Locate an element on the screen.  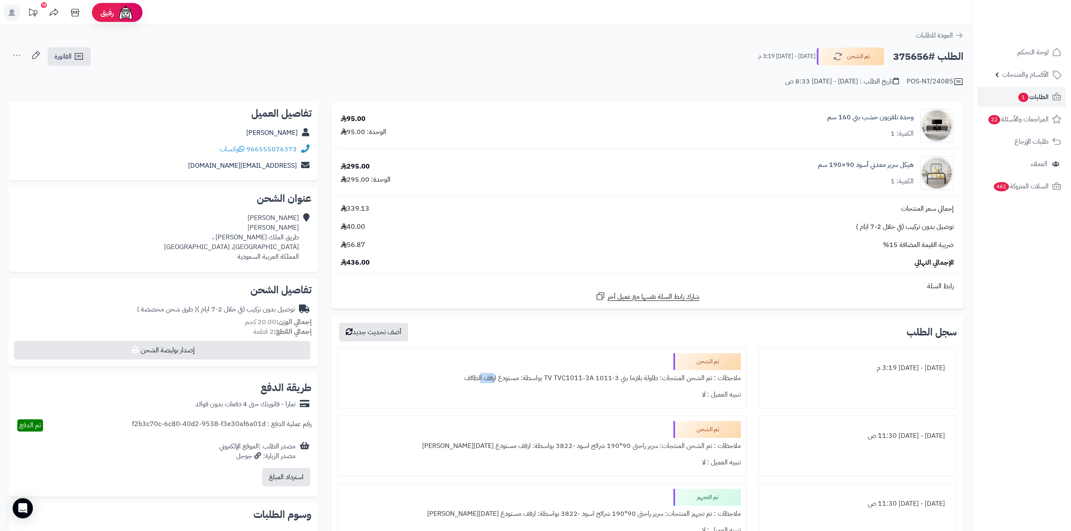
h3: سجل الطلب is located at coordinates (931, 332).